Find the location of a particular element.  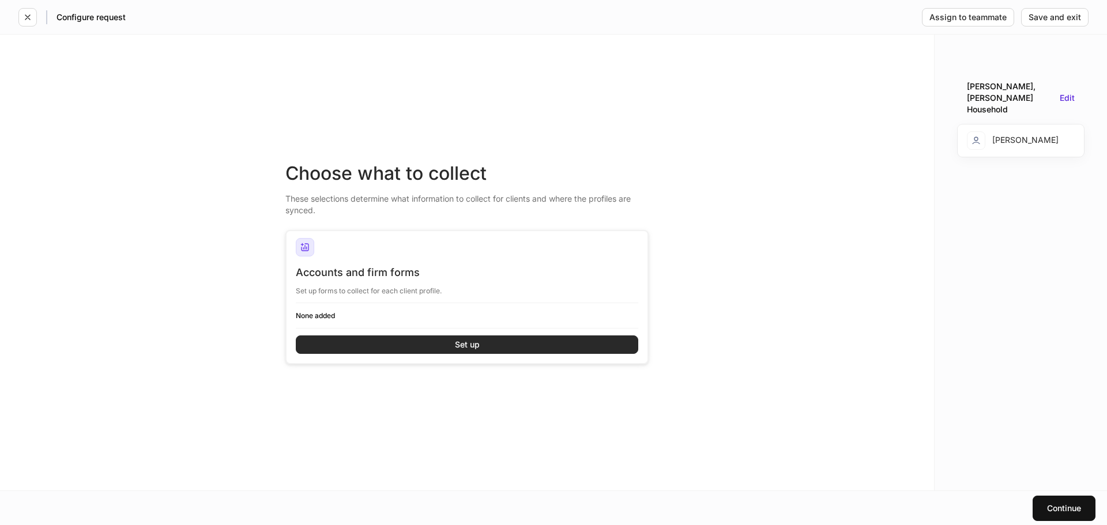

button: Continue is located at coordinates (1064, 509).